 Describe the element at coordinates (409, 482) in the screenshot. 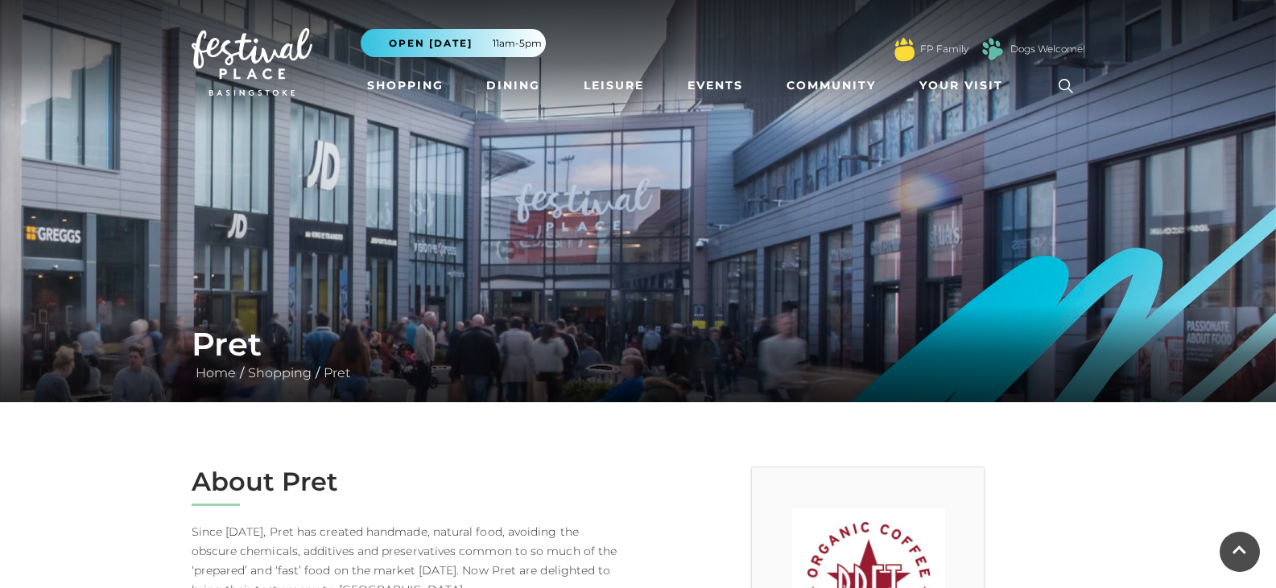

I see `h2: About Pret` at that location.